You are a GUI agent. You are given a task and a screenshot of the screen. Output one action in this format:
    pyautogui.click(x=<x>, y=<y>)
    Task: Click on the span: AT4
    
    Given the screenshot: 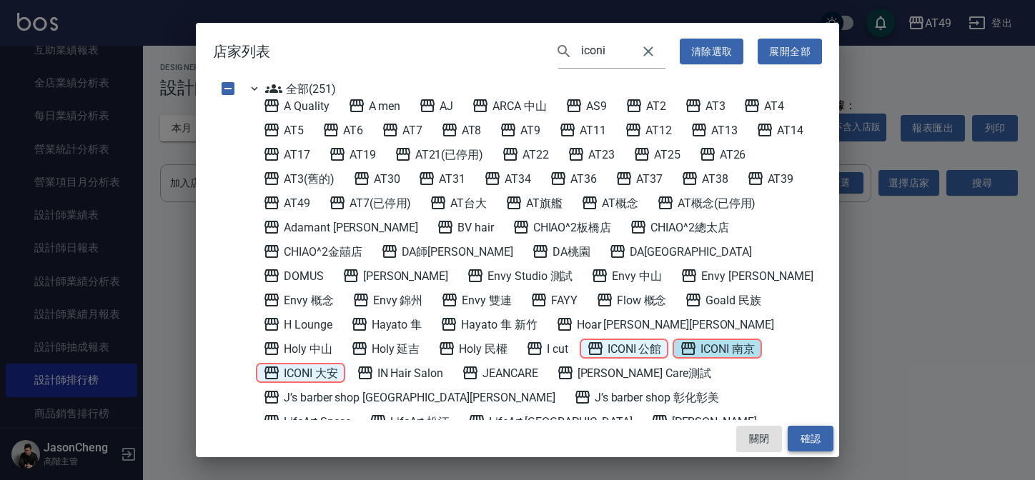 What is the action you would take?
    pyautogui.click(x=763, y=106)
    